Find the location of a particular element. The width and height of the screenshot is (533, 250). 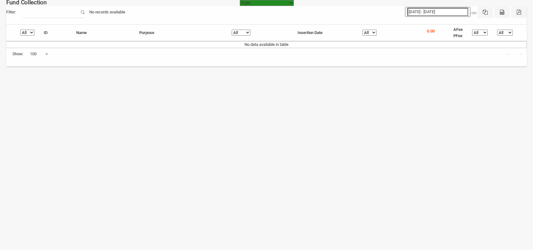

button: Pdf is located at coordinates (519, 12).